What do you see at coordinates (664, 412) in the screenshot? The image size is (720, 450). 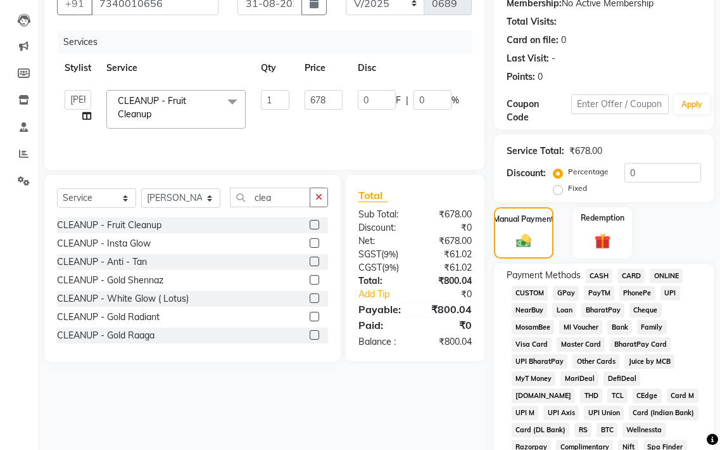 I see `span: Card (Indian Bank)` at bounding box center [664, 412].